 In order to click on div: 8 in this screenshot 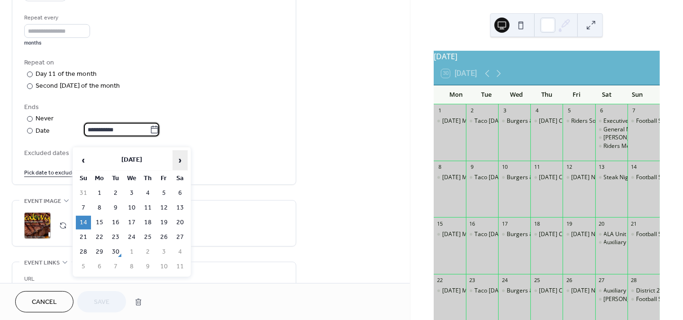, I will do `click(440, 167)`.